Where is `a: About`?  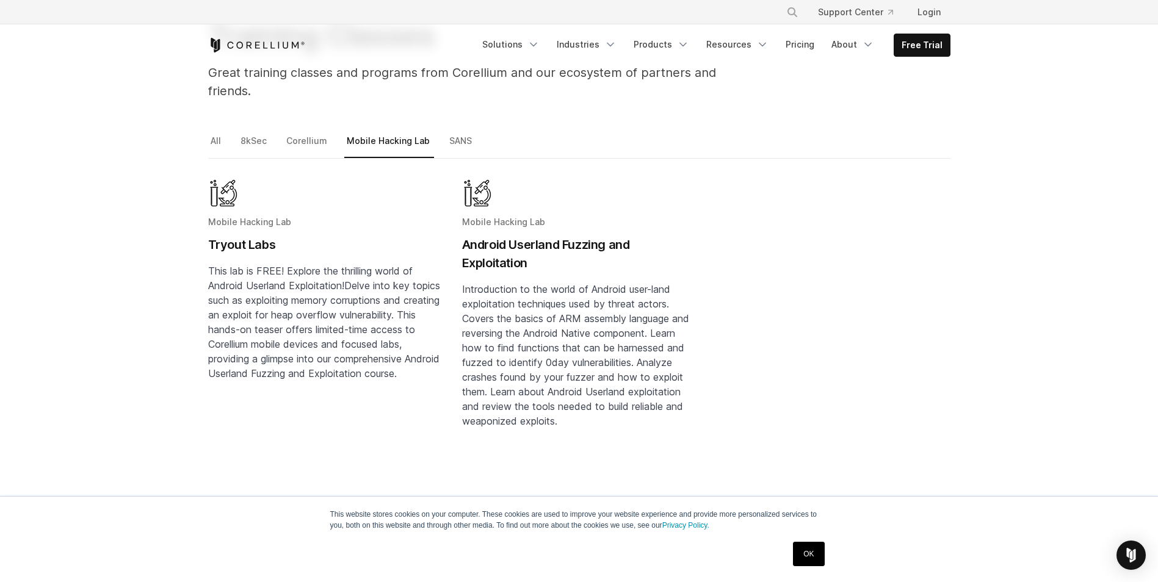 a: About is located at coordinates (853, 45).